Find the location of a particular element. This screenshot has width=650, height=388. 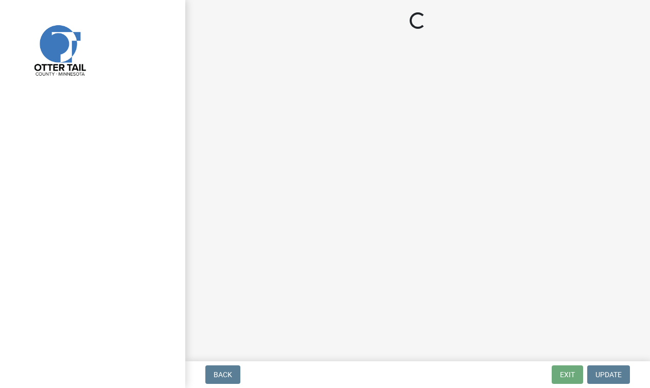

button: Update is located at coordinates (609, 375).